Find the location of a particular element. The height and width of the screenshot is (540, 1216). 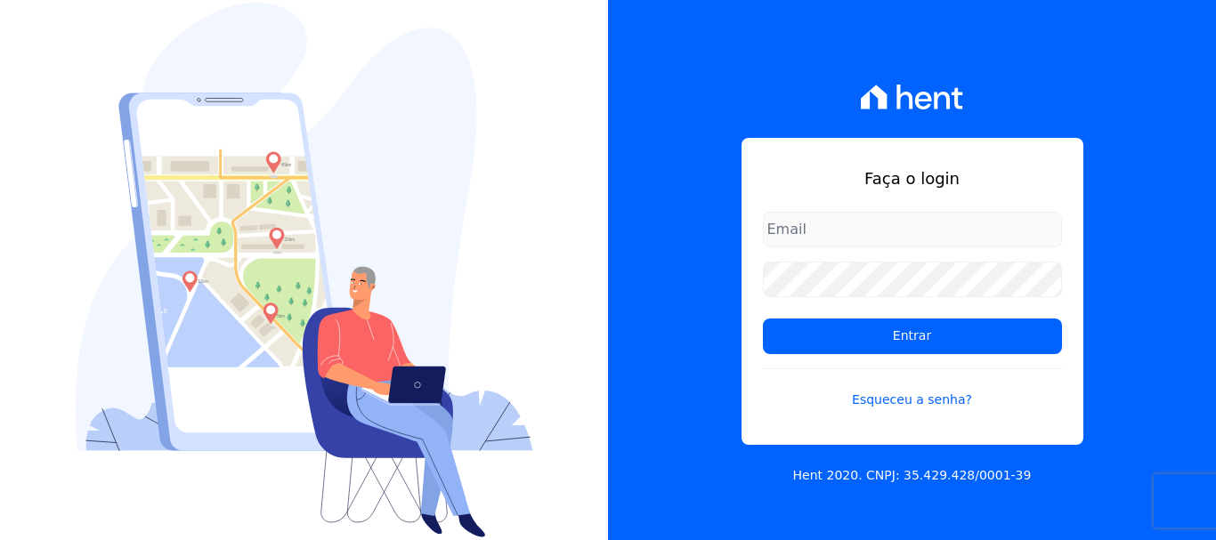

a: Esqueceu a senha? is located at coordinates (913, 389).